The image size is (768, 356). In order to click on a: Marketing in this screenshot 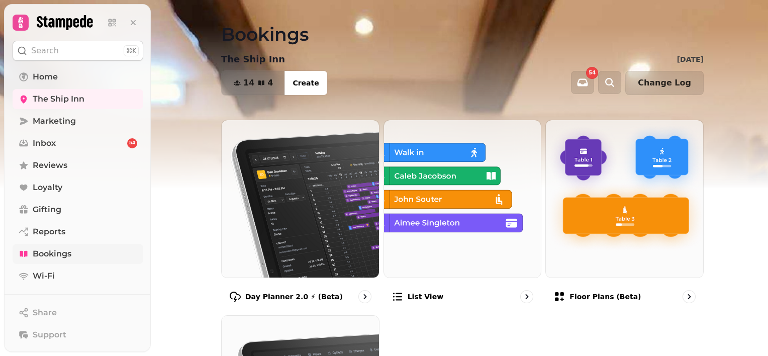, I will do `click(78, 121)`.